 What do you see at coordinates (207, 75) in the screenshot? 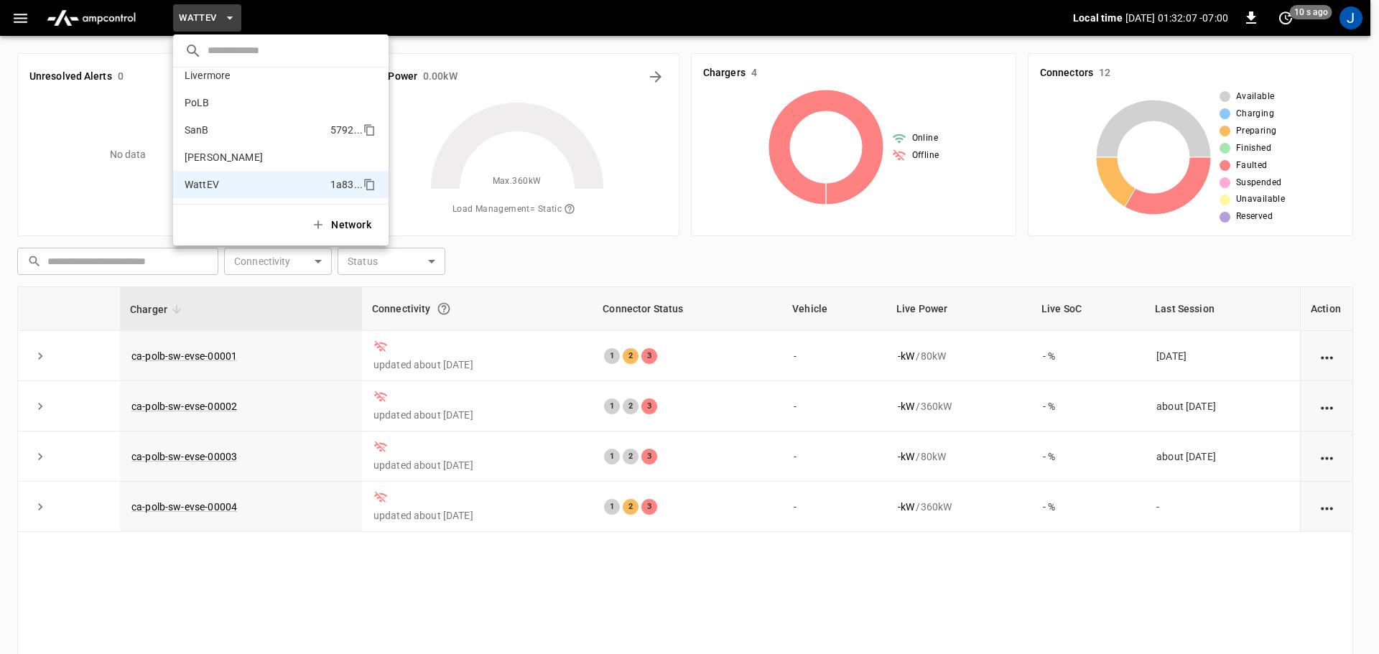
I see `p: Livermore` at bounding box center [207, 75].